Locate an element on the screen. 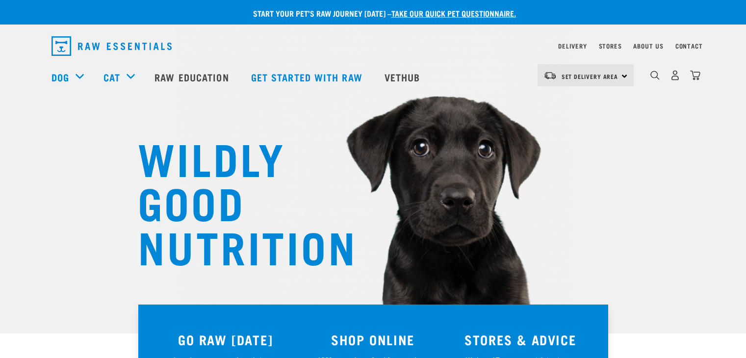  a: take our quick pet questionnaire. is located at coordinates (454, 13).